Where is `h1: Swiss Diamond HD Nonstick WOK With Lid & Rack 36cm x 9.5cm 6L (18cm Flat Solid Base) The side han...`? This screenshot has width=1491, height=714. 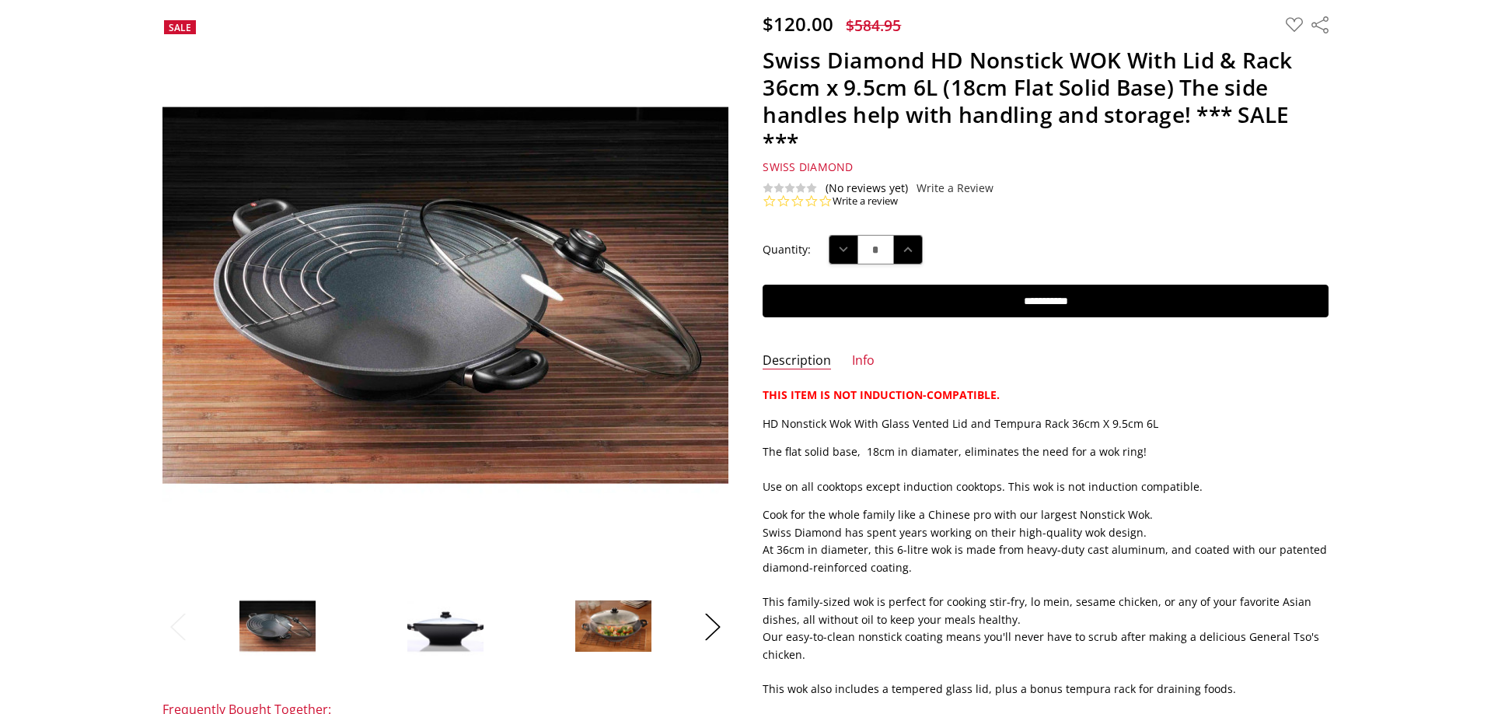 h1: Swiss Diamond HD Nonstick WOK With Lid & Rack 36cm x 9.5cm 6L (18cm Flat Solid Base) The side han... is located at coordinates (1045, 101).